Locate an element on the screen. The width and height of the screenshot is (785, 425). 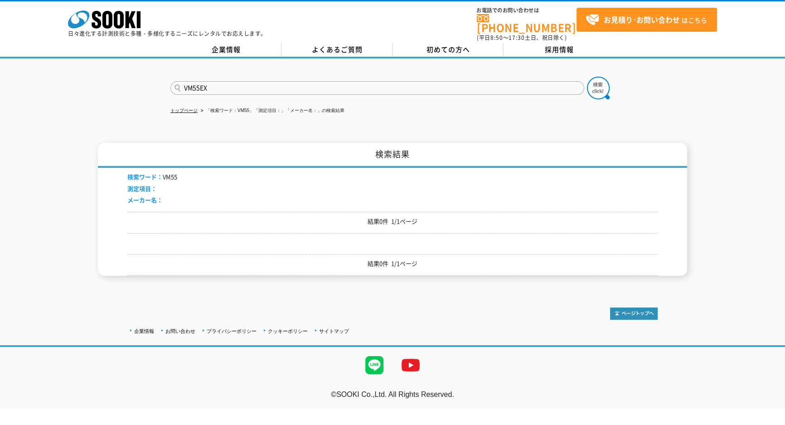
a: クッキーポリシー is located at coordinates (288, 331).